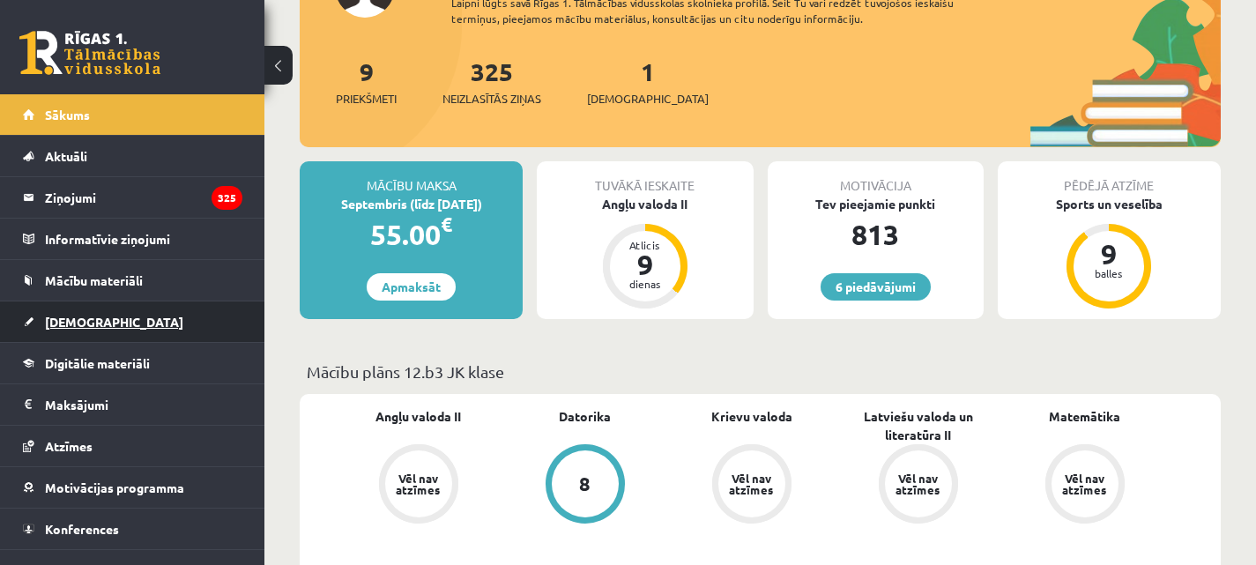  I want to click on span: Mācību materiāli, so click(93, 280).